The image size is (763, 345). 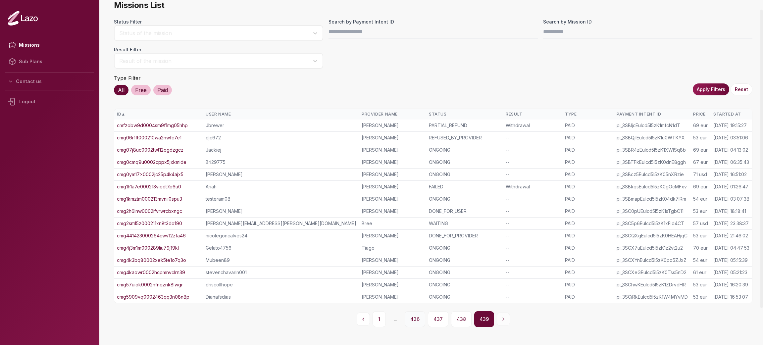 I want to click on label: Type Filter, so click(x=127, y=78).